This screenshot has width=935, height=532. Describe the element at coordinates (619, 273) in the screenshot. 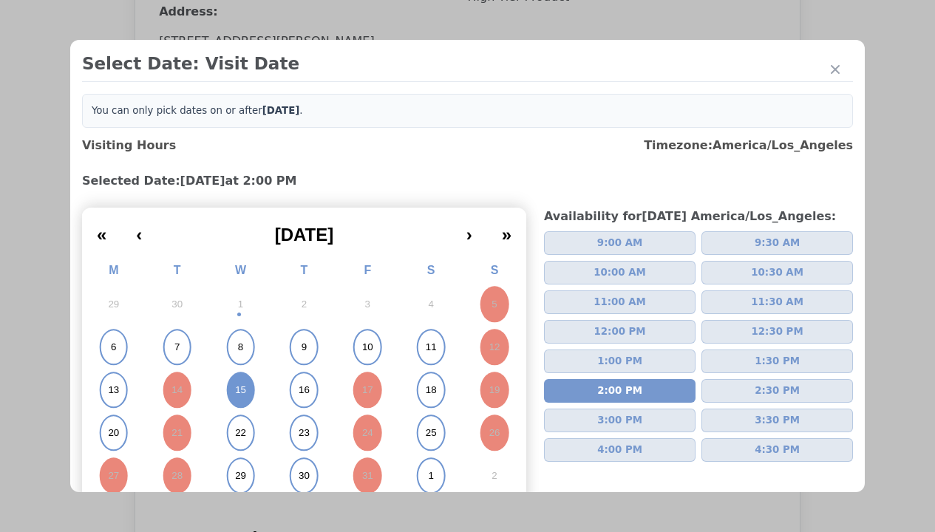

I see `button: 10:00 AM` at that location.